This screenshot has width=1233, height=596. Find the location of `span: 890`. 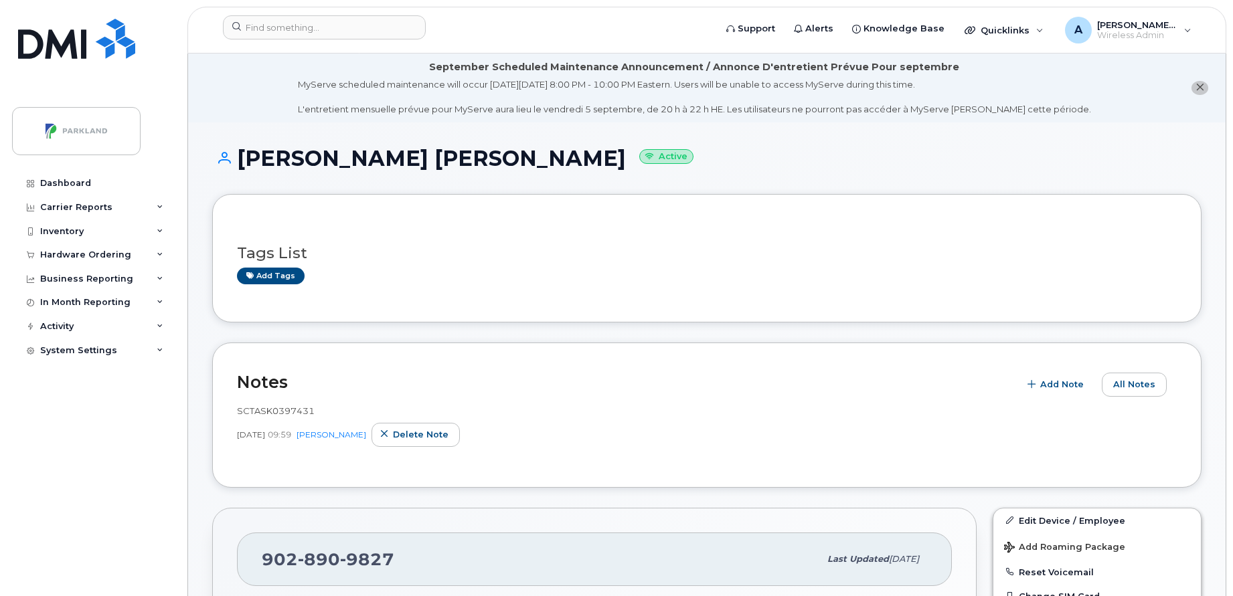

span: 890 is located at coordinates (319, 559).